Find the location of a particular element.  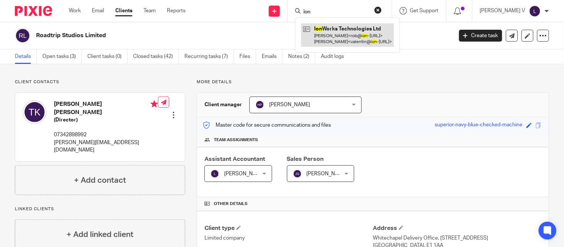

span: Team assignments is located at coordinates (236, 140).